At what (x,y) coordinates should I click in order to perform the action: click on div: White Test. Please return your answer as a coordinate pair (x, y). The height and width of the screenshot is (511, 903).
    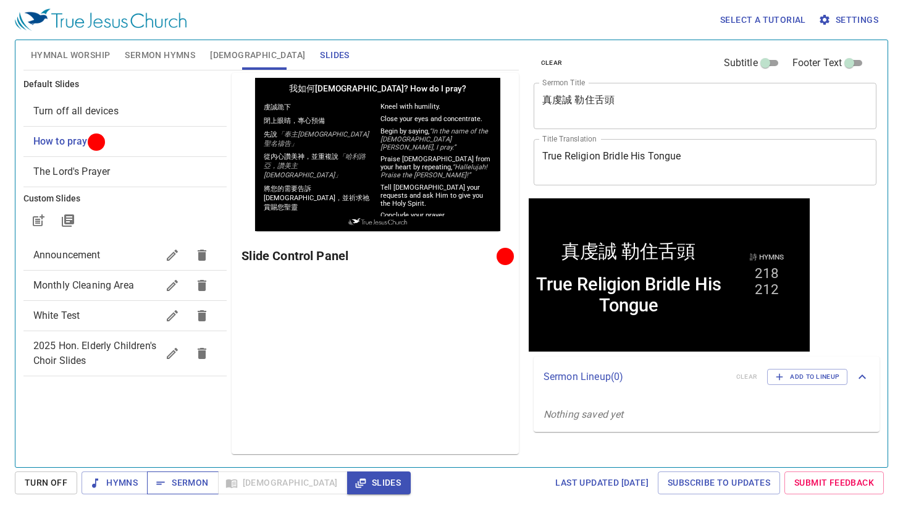
    Looking at the image, I should click on (125, 316).